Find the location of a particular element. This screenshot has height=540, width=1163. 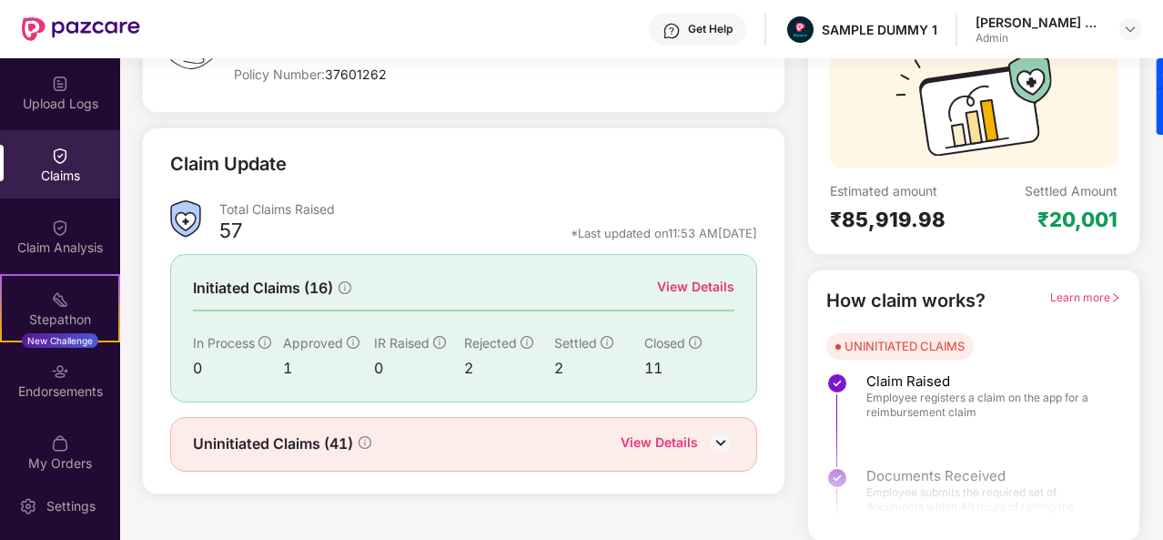

div: Total Claims Raised is located at coordinates (488, 208).